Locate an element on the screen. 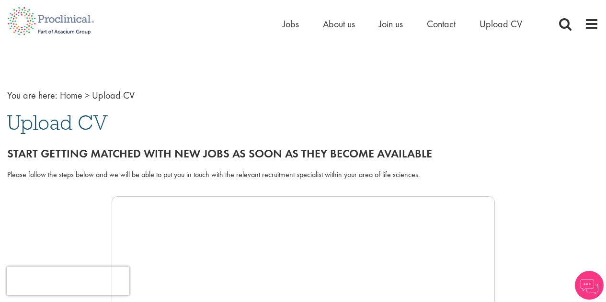 The height and width of the screenshot is (302, 606). span: Jobs is located at coordinates (291, 24).